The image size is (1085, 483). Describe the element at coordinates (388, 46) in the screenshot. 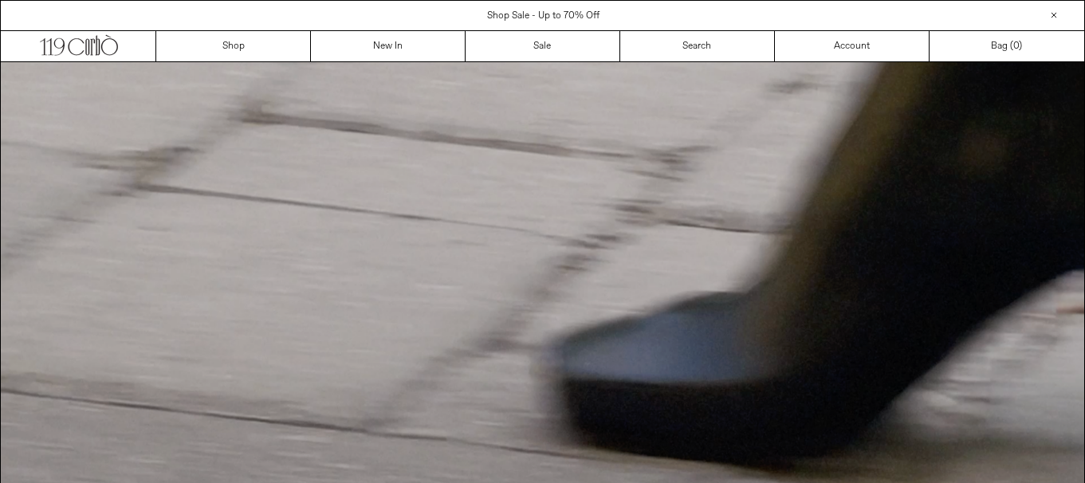

I see `a: New In` at that location.